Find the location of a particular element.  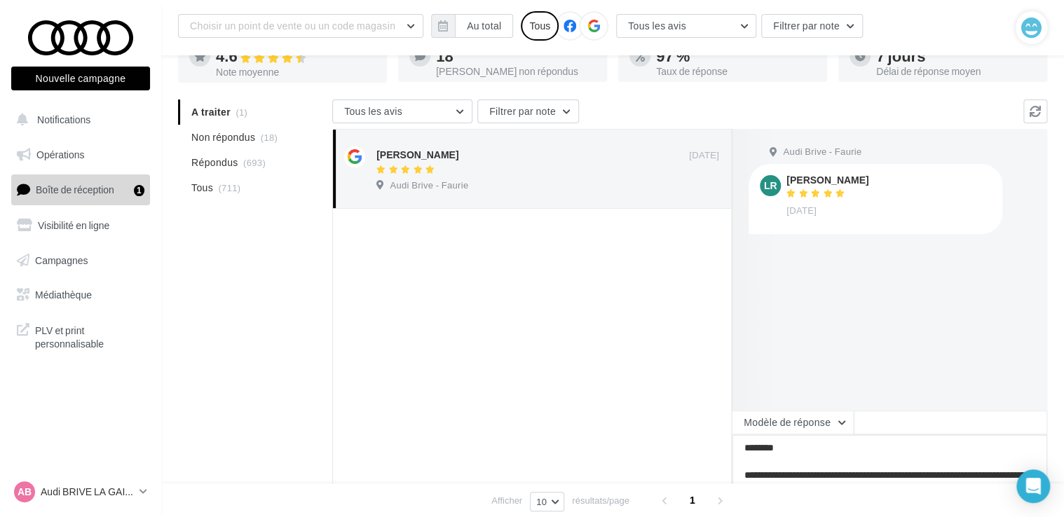

span: Opérations is located at coordinates (60, 154).